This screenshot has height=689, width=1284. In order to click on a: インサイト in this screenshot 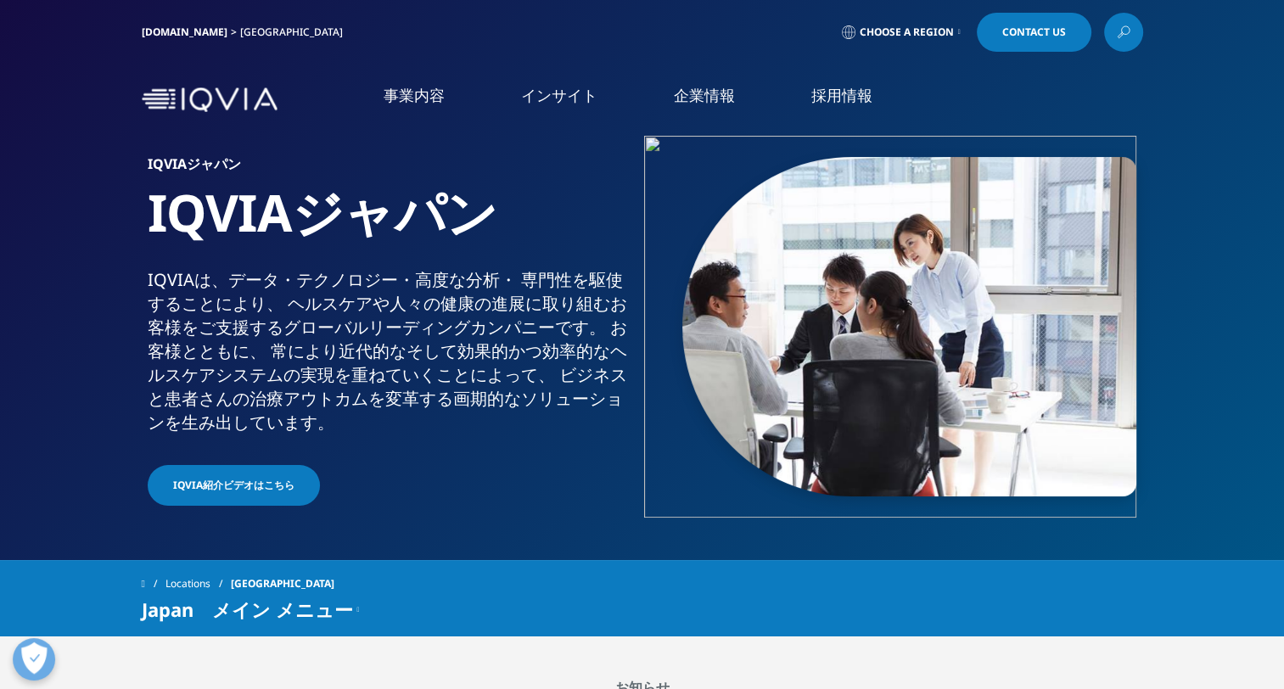, I will do `click(559, 95)`.